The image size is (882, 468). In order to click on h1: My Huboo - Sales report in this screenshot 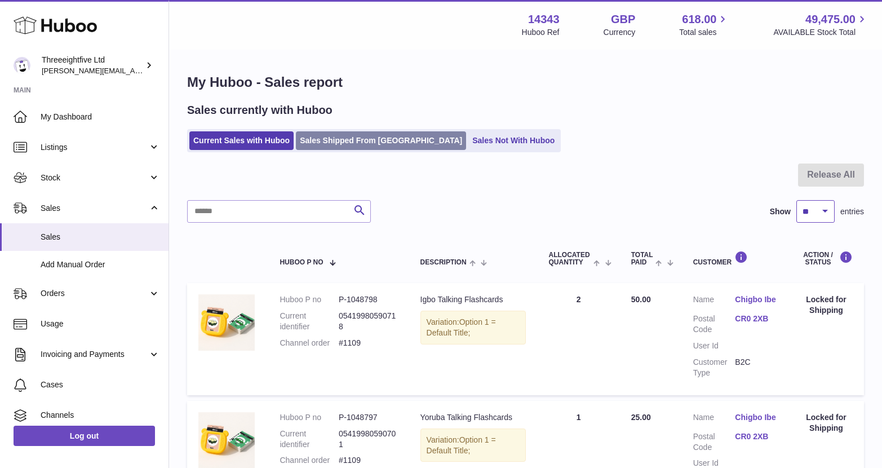, I will do `click(525, 82)`.